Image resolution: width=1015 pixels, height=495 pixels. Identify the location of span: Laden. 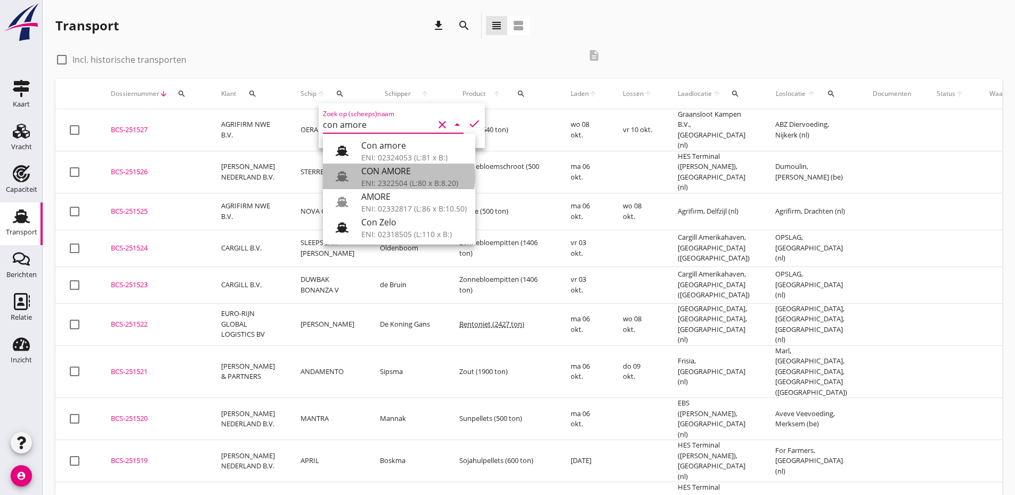
(580, 94).